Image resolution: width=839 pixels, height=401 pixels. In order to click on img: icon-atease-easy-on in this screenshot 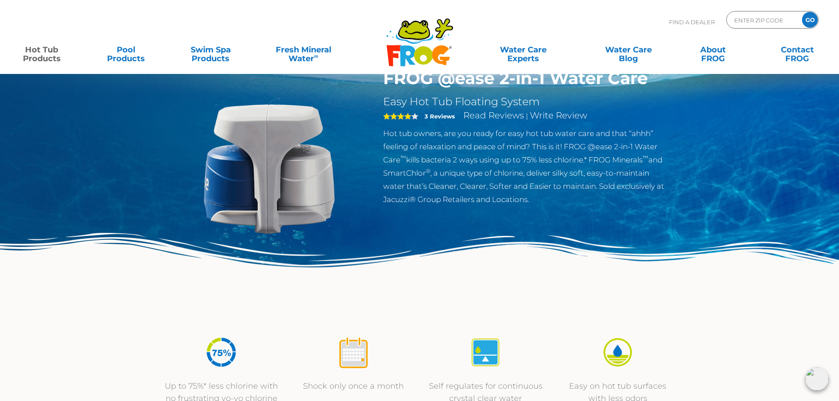, I will do `click(617, 352)`.